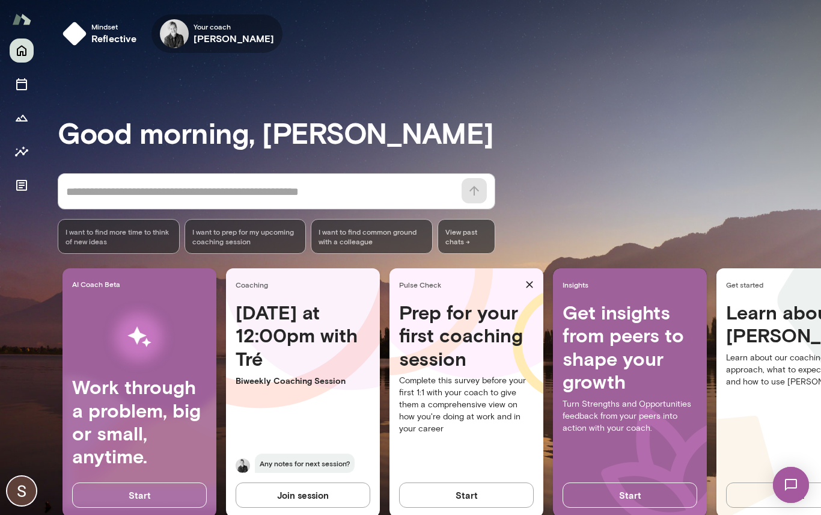  Describe the element at coordinates (22, 151) in the screenshot. I see `button: Insights` at that location.